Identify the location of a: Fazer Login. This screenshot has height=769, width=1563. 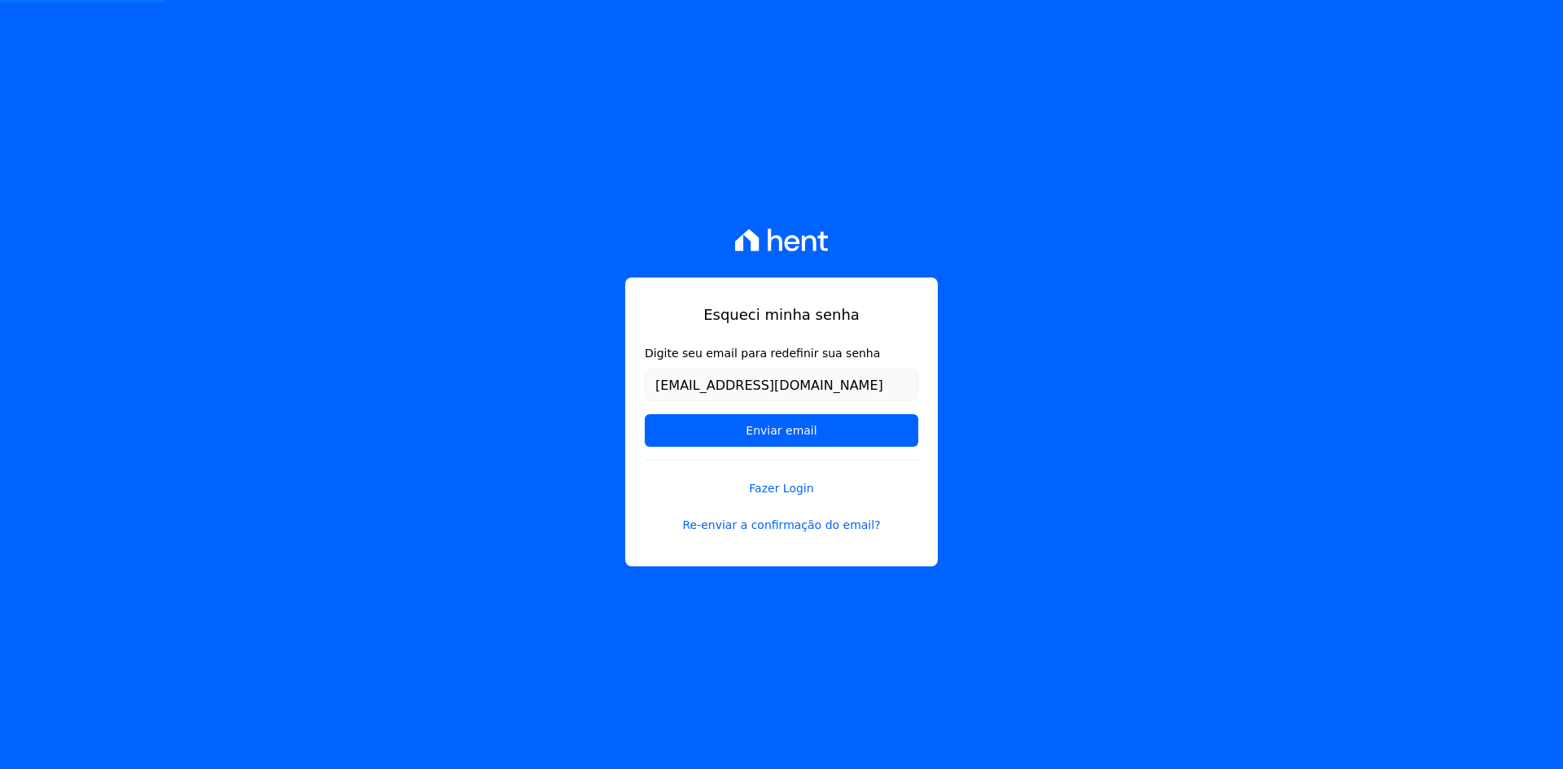
(781, 479).